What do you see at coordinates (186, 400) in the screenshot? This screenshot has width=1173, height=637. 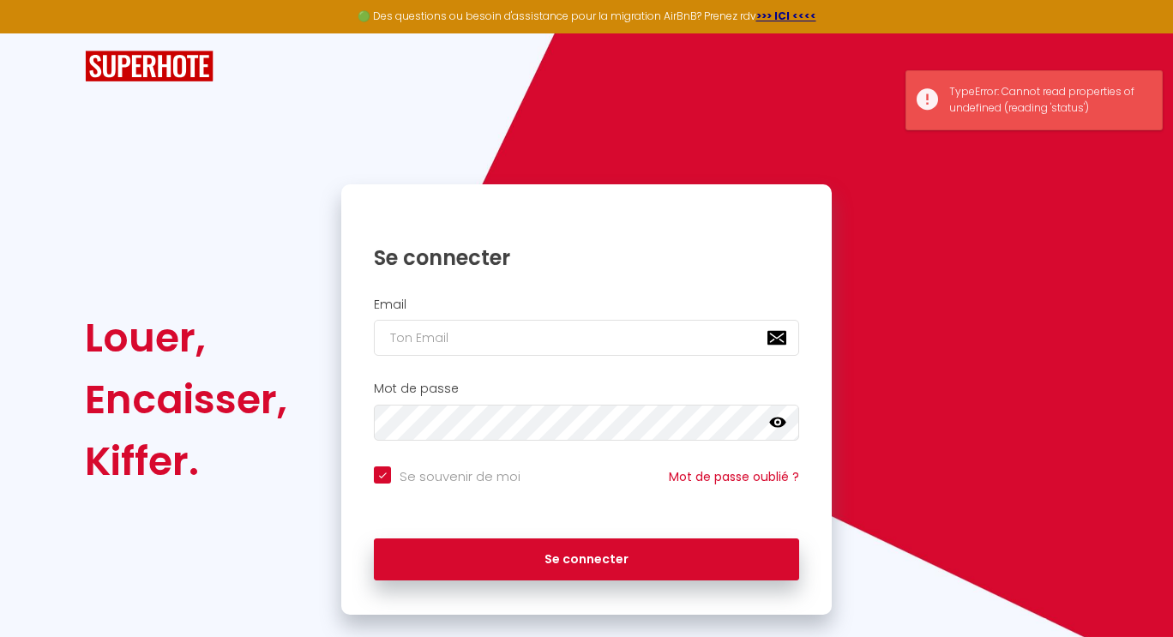 I see `div: Encaisser,` at bounding box center [186, 400].